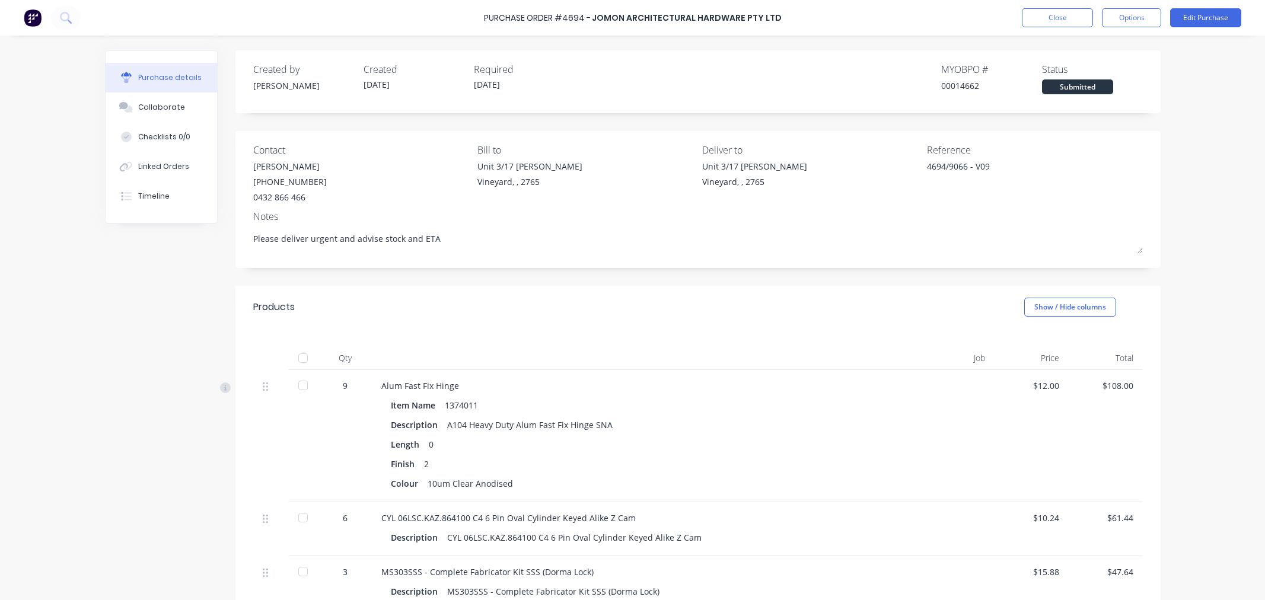 This screenshot has height=600, width=1265. Describe the element at coordinates (304, 69) in the screenshot. I see `div: Created by` at that location.